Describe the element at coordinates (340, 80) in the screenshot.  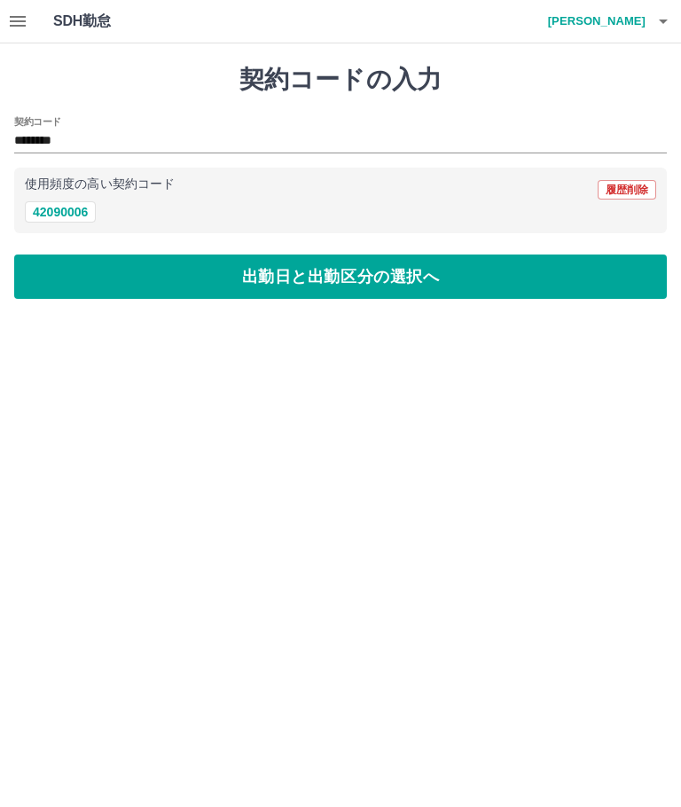
I see `h1: 契約コードの入力` at that location.